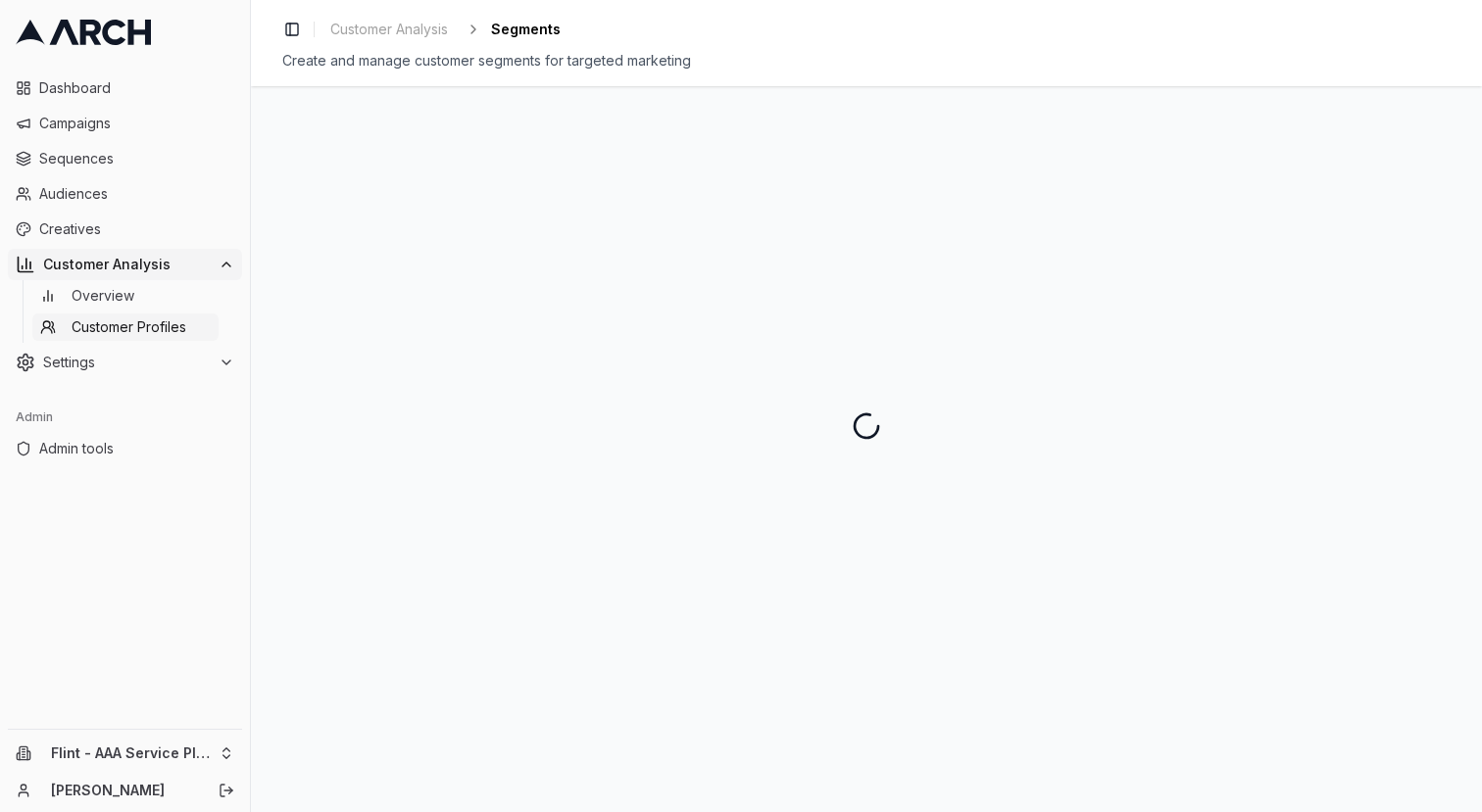 Image resolution: width=1482 pixels, height=812 pixels. Describe the element at coordinates (129, 328) in the screenshot. I see `span: Customer Profiles` at that location.